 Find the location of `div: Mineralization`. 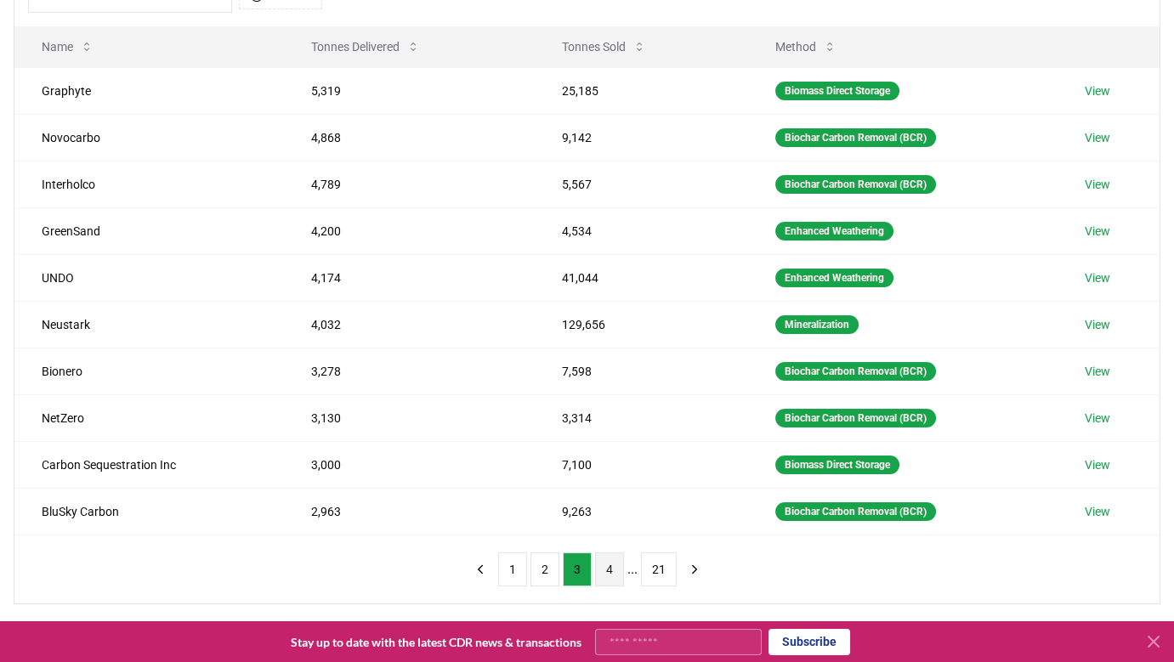

div: Mineralization is located at coordinates (817, 325).